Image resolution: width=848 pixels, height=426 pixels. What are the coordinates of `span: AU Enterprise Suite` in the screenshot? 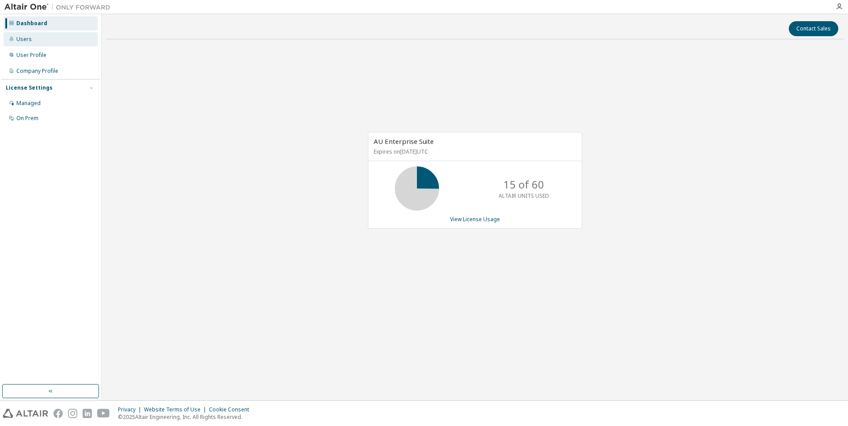 It's located at (404, 141).